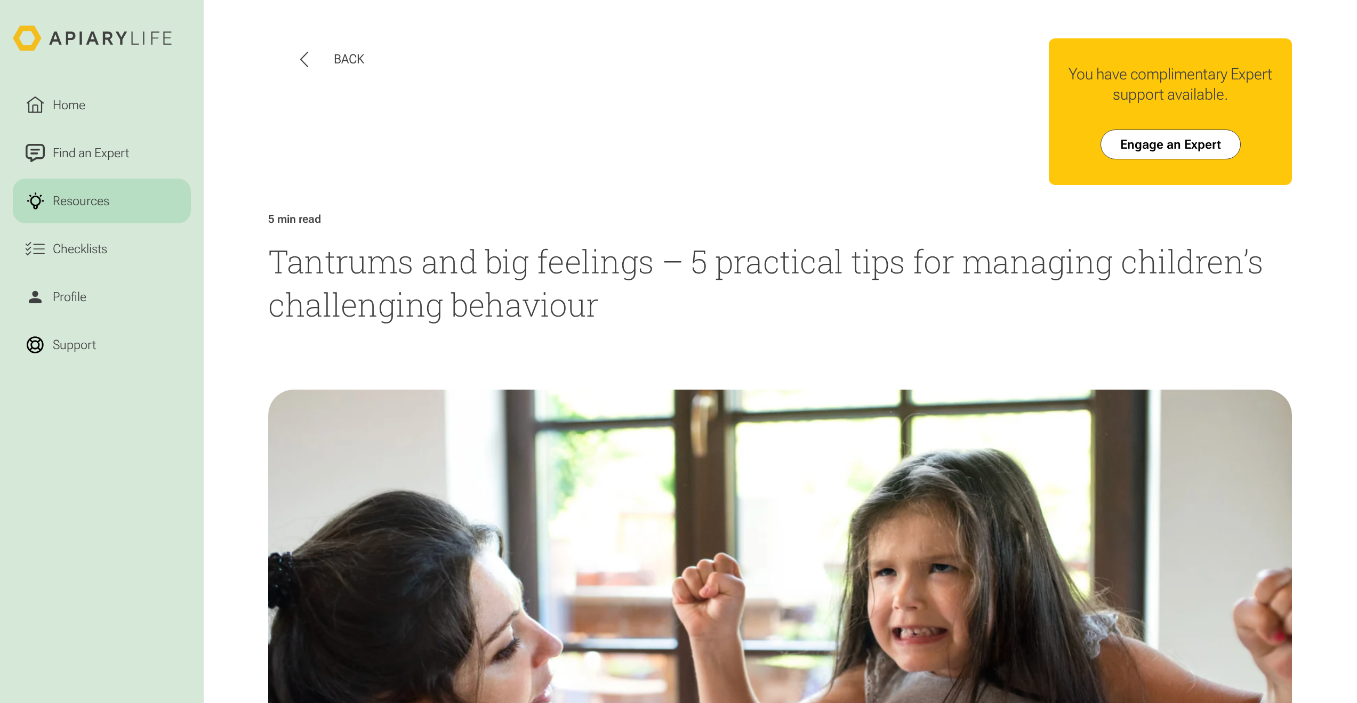  What do you see at coordinates (102, 201) in the screenshot?
I see `a: Resources` at bounding box center [102, 201].